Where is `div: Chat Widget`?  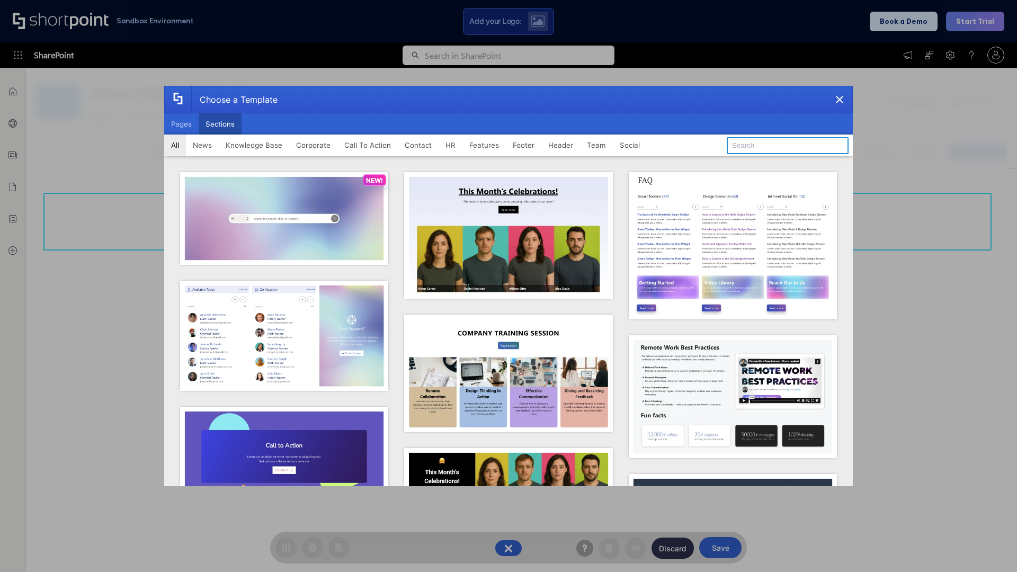
div: Chat Widget is located at coordinates (991, 547).